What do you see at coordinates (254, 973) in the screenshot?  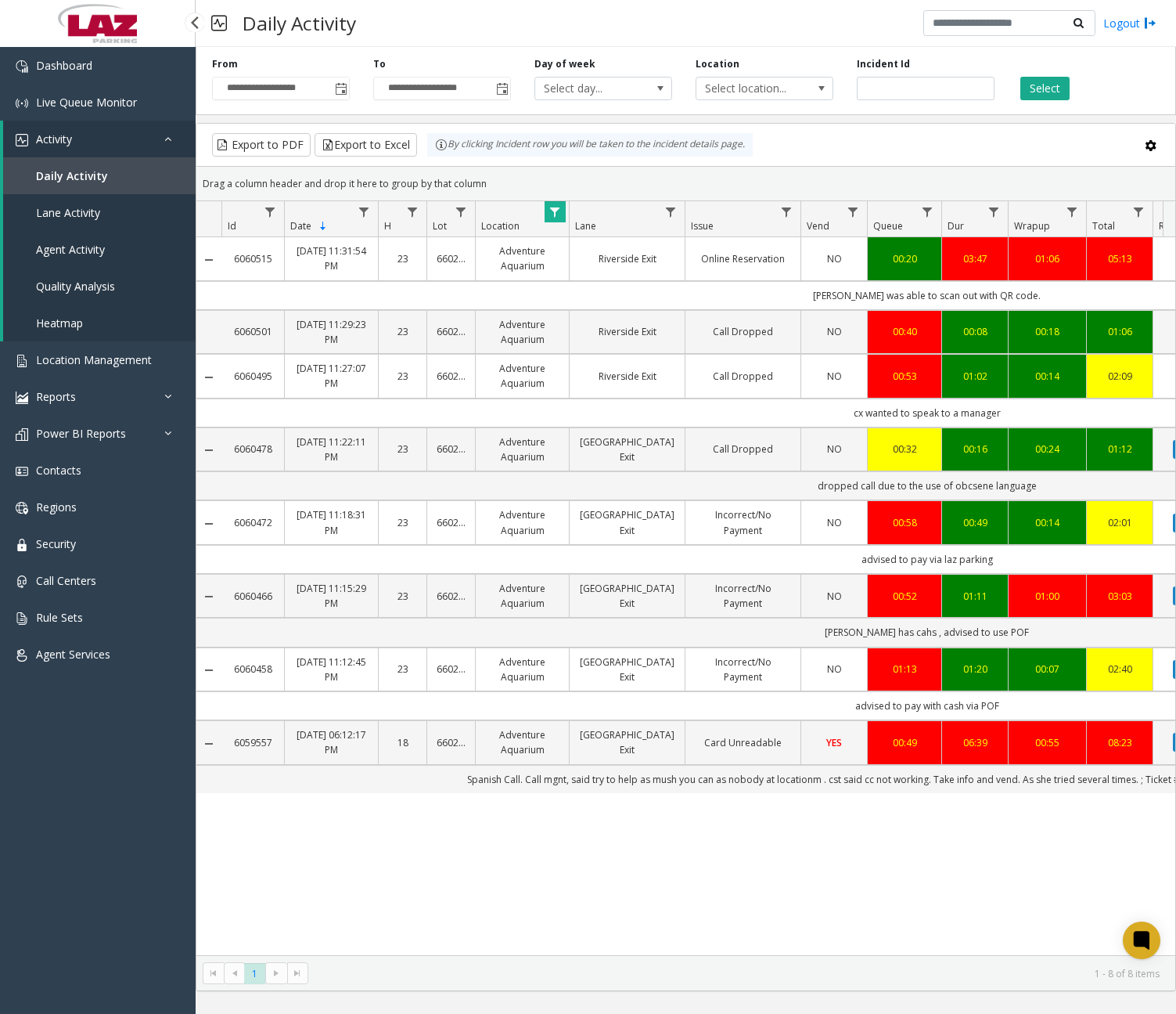 I see `span: Page 1` at bounding box center [254, 973].